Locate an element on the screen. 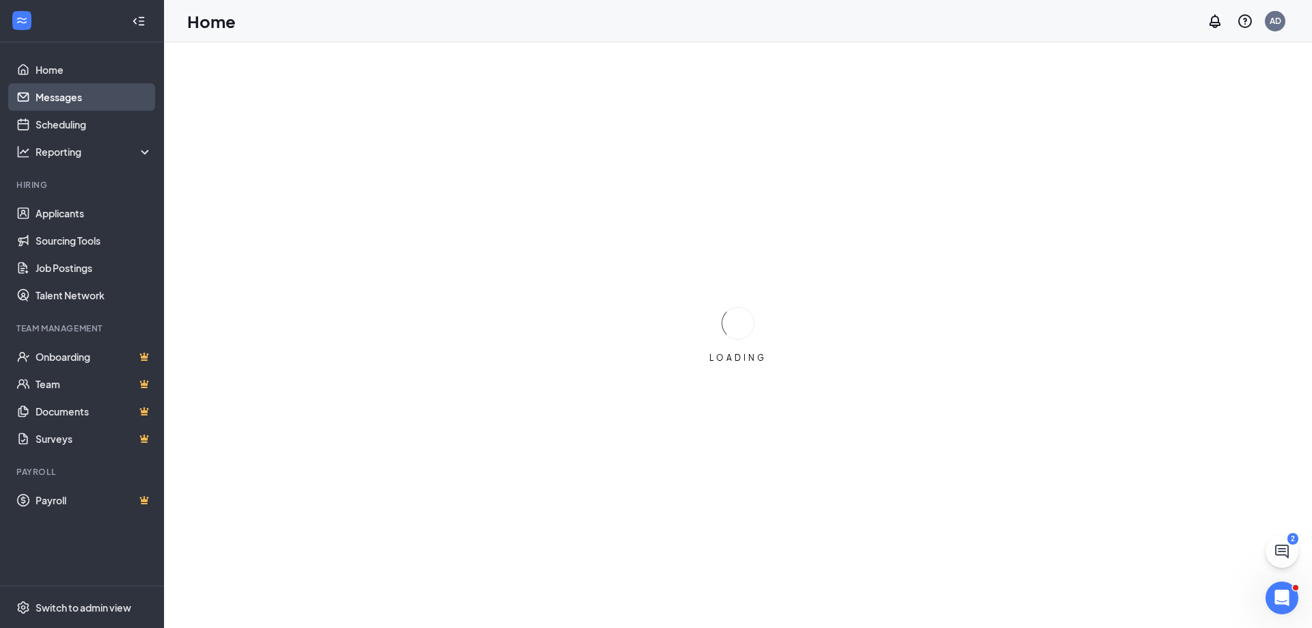 This screenshot has width=1312, height=628. svg: QuestionInfo is located at coordinates (1245, 21).